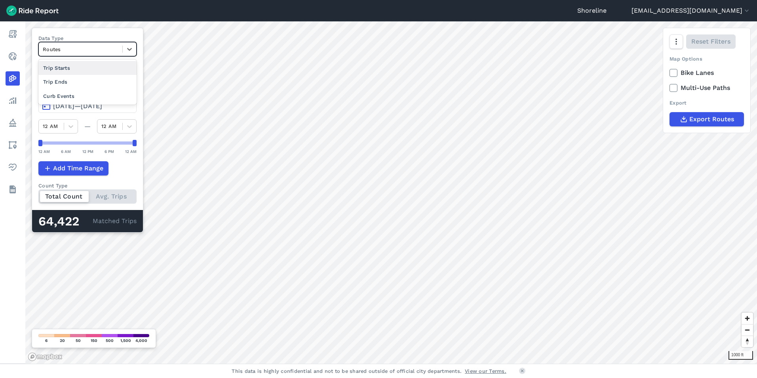 The width and height of the screenshot is (757, 378). Describe the element at coordinates (78, 168) in the screenshot. I see `span: Add Time Range` at that location.